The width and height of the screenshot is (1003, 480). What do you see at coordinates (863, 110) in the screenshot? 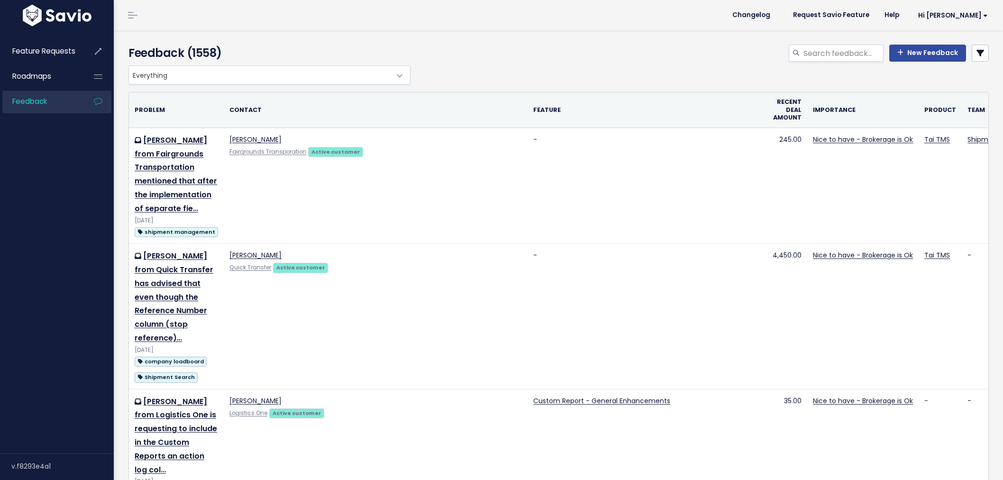
I see `th: Importance` at bounding box center [863, 110].